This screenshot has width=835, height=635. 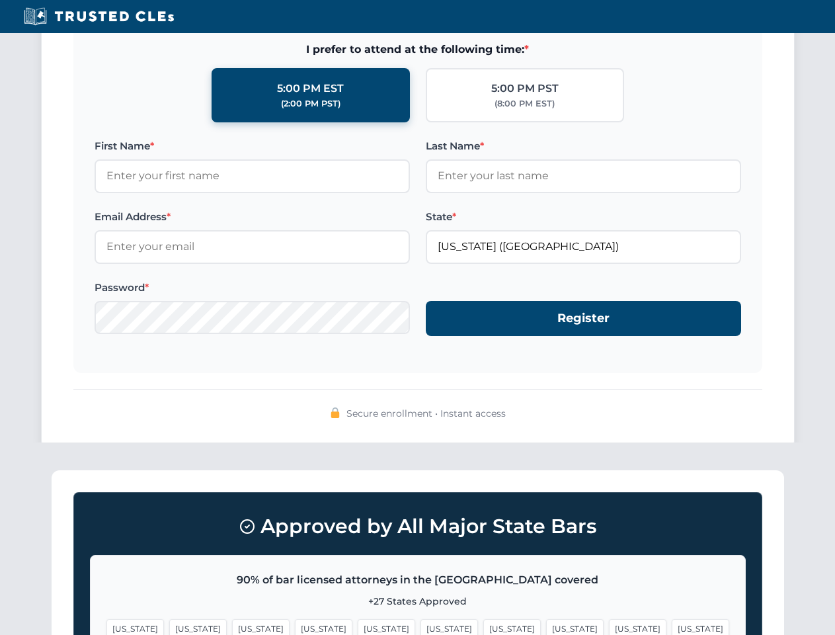 What do you see at coordinates (418, 601) in the screenshot?
I see `p: +27 States Approved` at bounding box center [418, 601].